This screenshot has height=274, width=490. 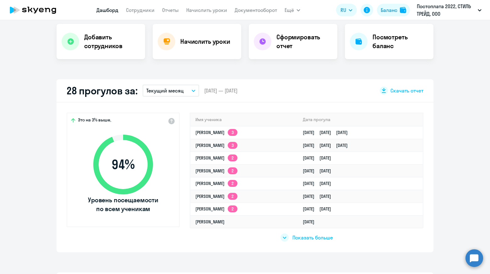 I want to click on a: Начислить уроки, so click(x=207, y=10).